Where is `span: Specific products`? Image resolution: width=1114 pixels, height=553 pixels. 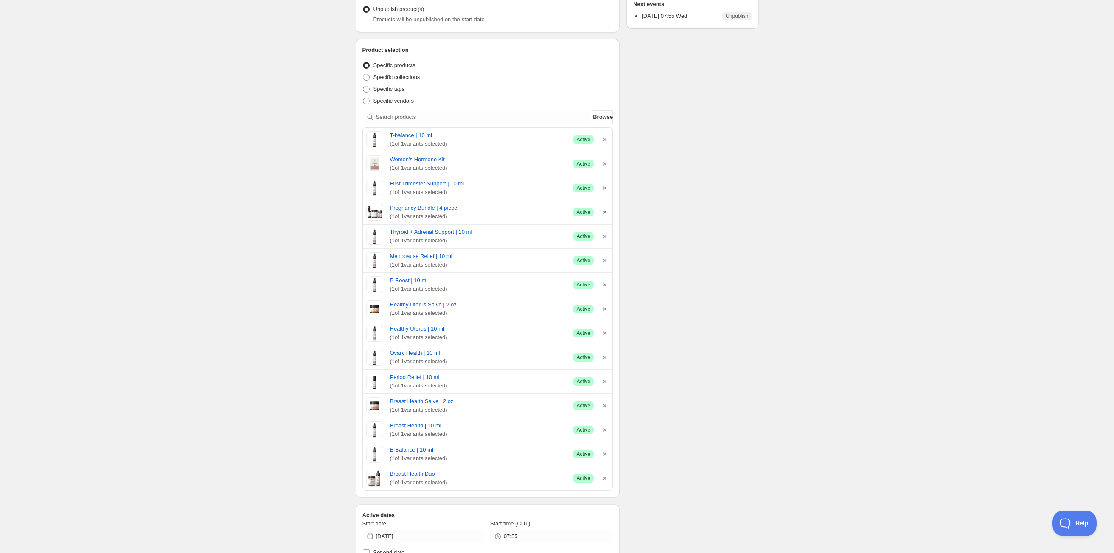
span: Specific products is located at coordinates (394, 65).